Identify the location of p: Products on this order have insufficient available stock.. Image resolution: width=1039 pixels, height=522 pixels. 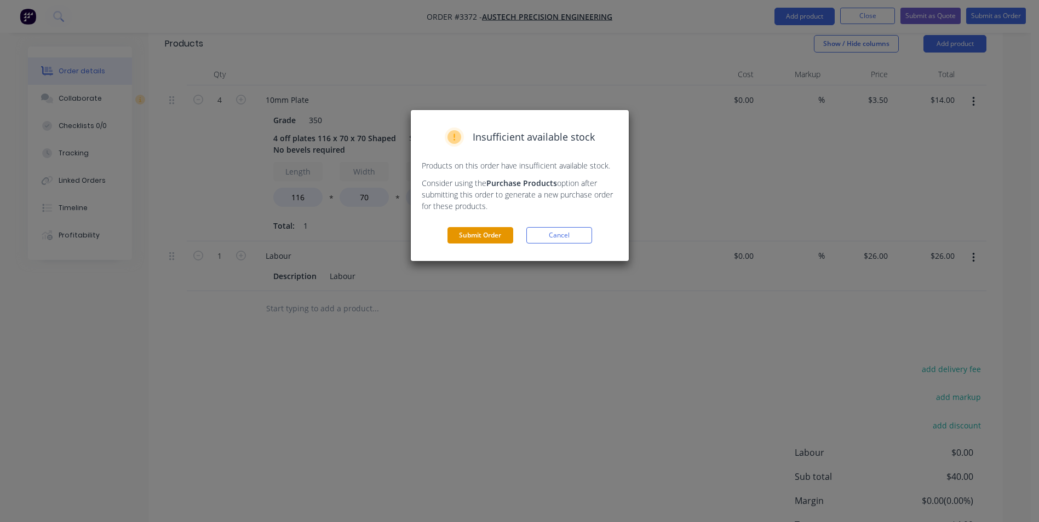
(520, 165).